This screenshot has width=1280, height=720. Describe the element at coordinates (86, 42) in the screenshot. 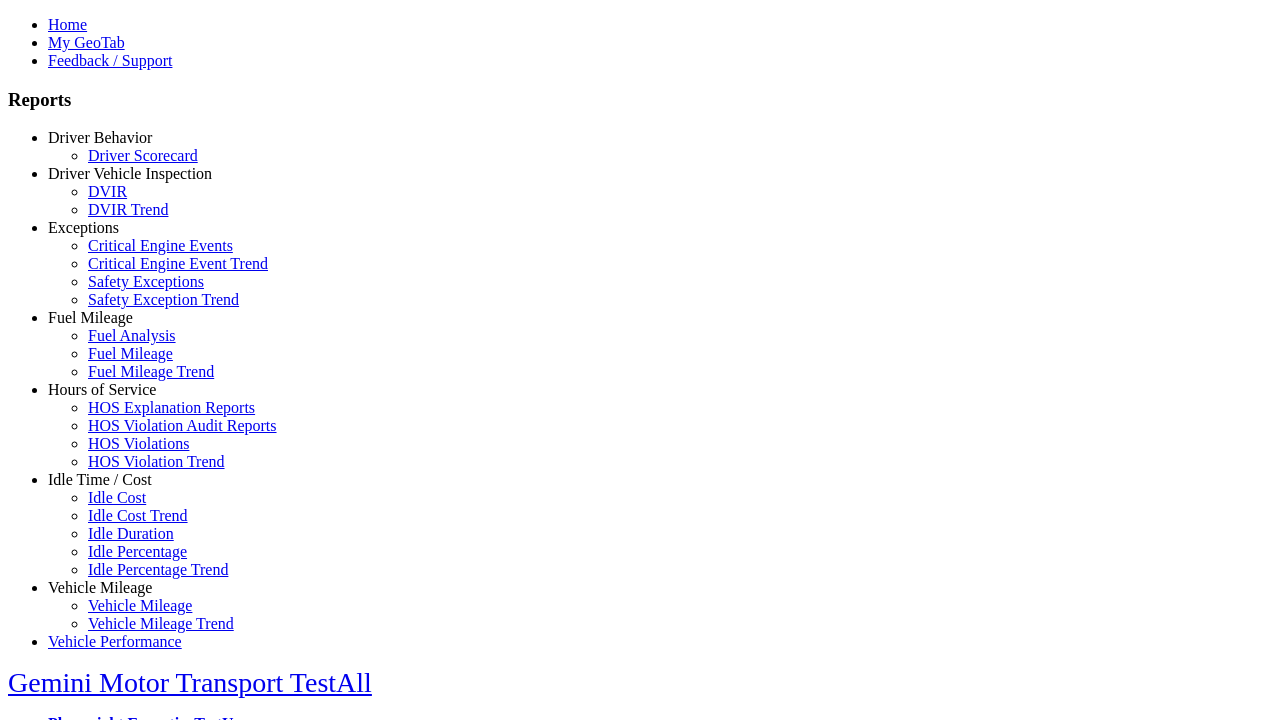

I see `a: My GeoTab` at that location.